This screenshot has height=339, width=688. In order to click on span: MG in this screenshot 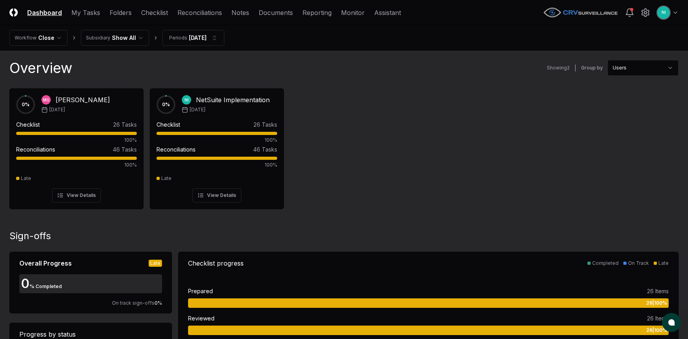, I will do `click(46, 100)`.